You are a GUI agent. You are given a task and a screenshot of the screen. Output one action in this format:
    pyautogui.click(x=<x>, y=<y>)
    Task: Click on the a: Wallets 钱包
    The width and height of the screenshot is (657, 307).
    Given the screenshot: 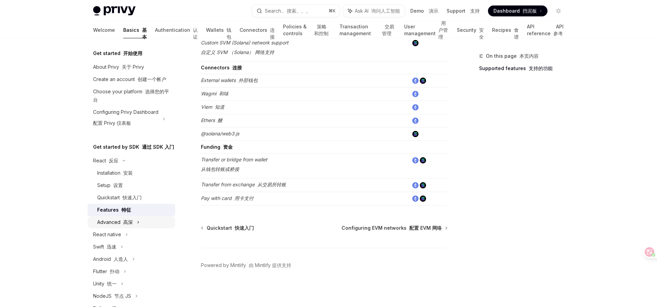 What is the action you would take?
    pyautogui.click(x=219, y=30)
    